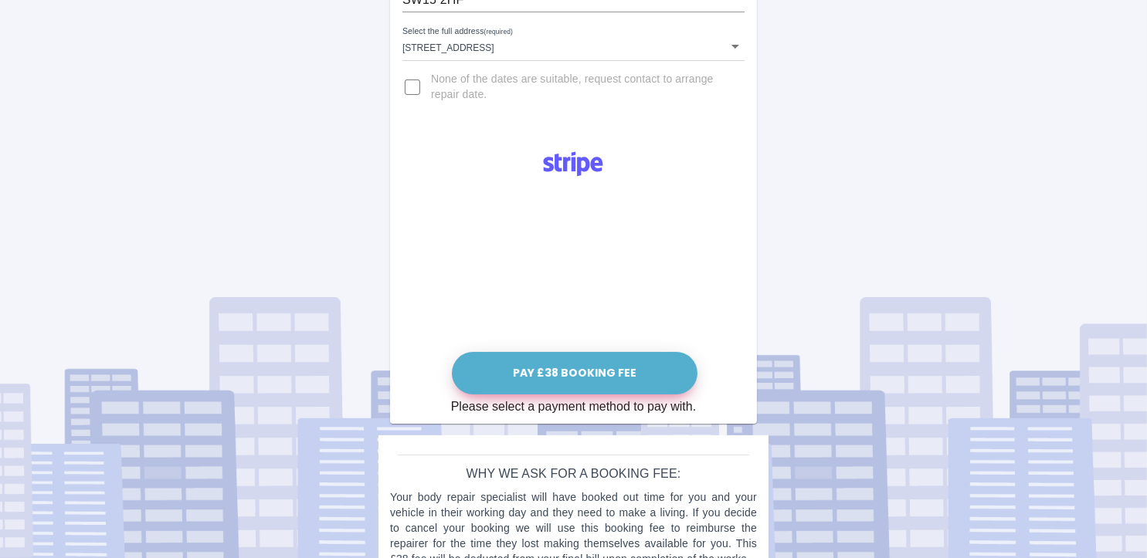  I want to click on small: (required), so click(498, 32).